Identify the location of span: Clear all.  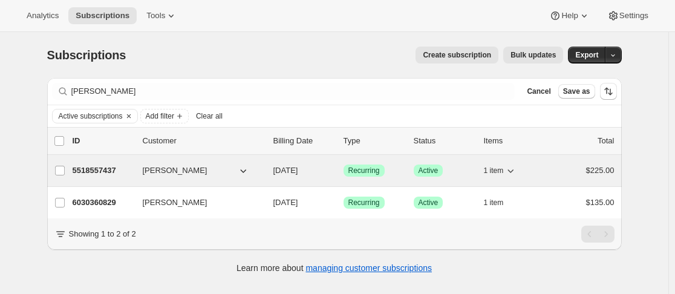
(209, 116).